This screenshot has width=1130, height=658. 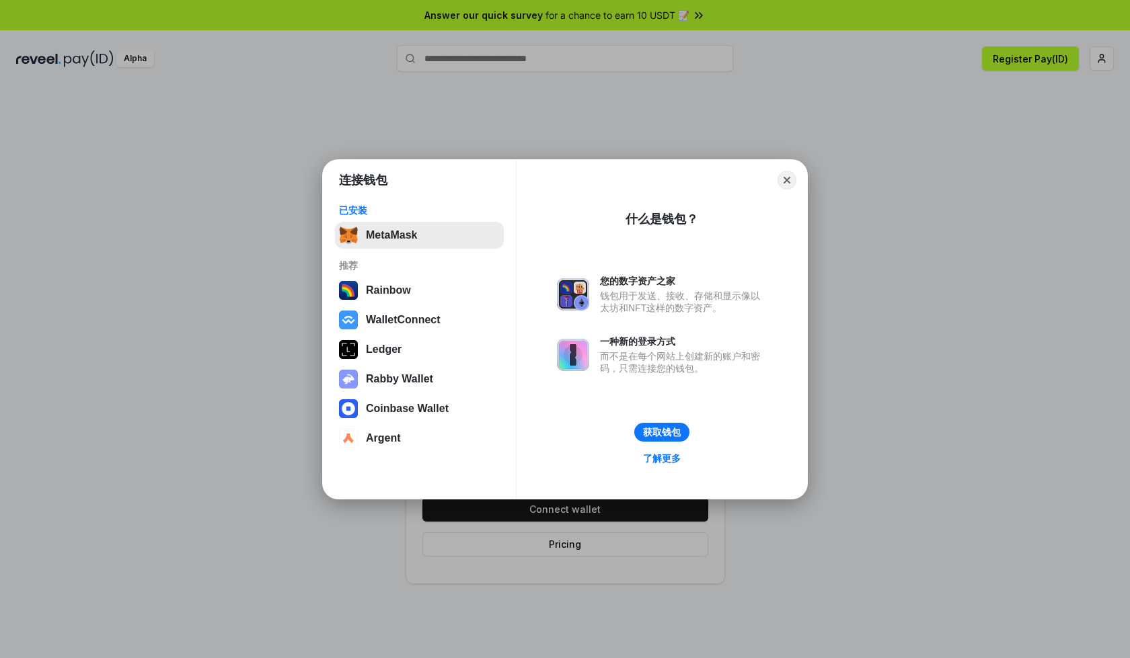 I want to click on button: MetaMask, so click(x=419, y=235).